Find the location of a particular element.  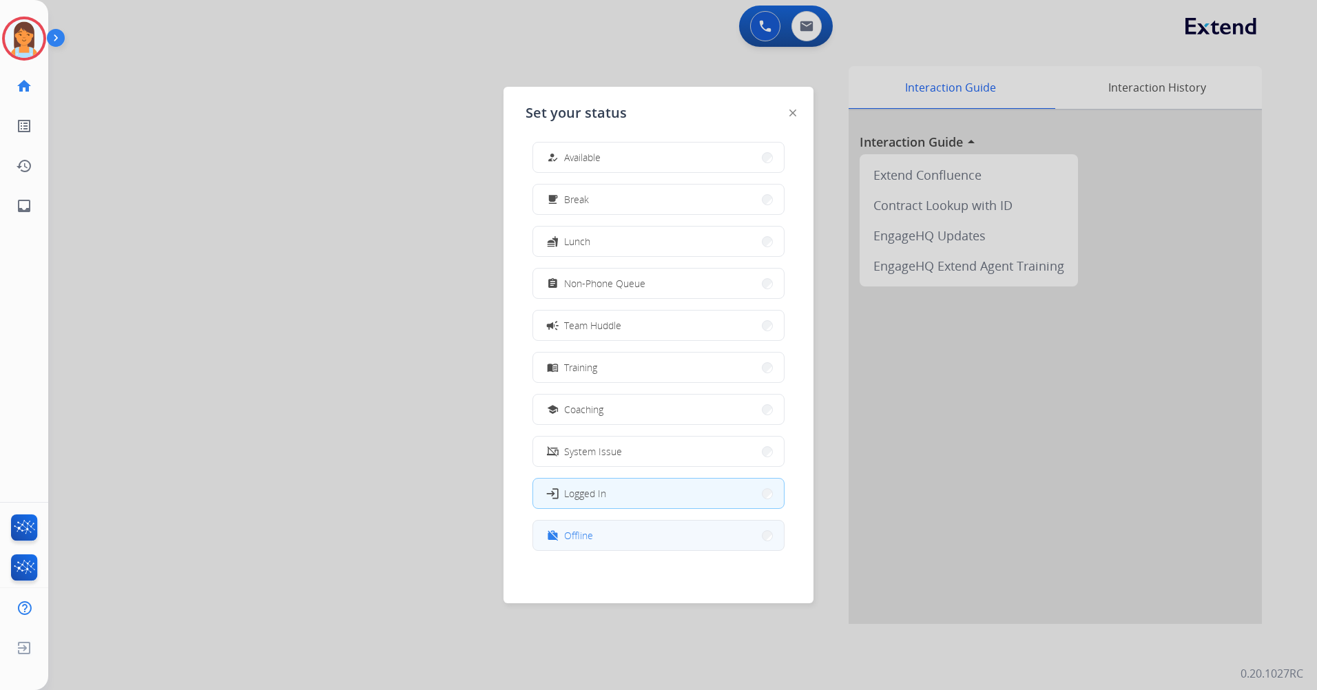

mat-icon: home is located at coordinates (24, 86).